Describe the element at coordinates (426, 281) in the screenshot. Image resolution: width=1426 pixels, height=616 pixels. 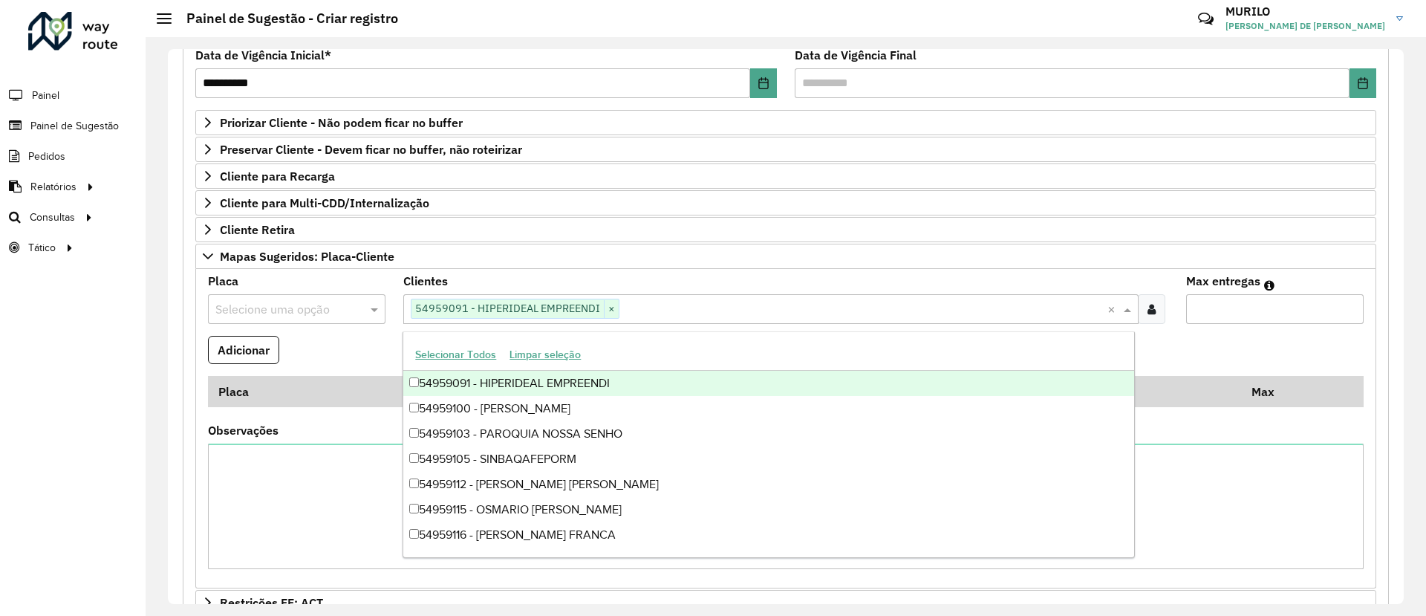
I see `label: Clientes` at that location.